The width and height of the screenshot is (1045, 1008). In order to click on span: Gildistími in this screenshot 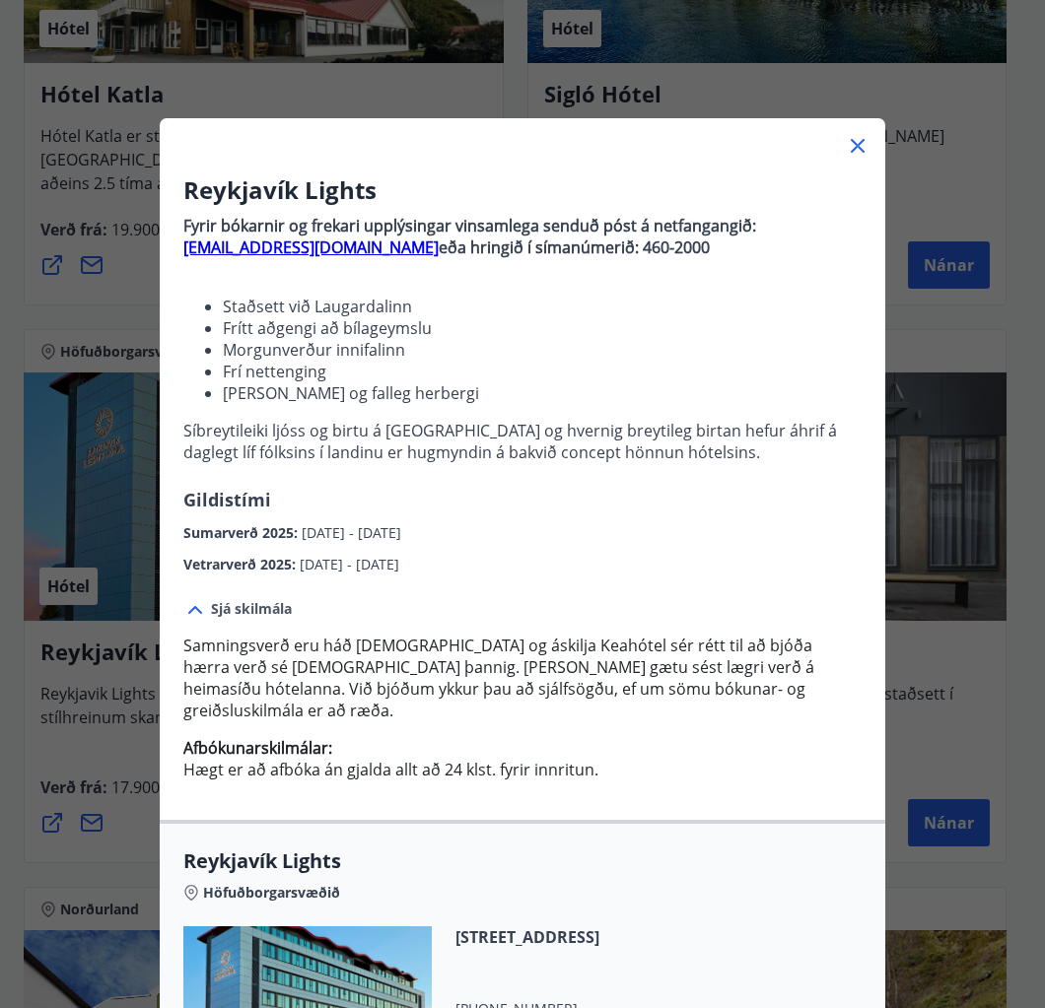, I will do `click(227, 500)`.